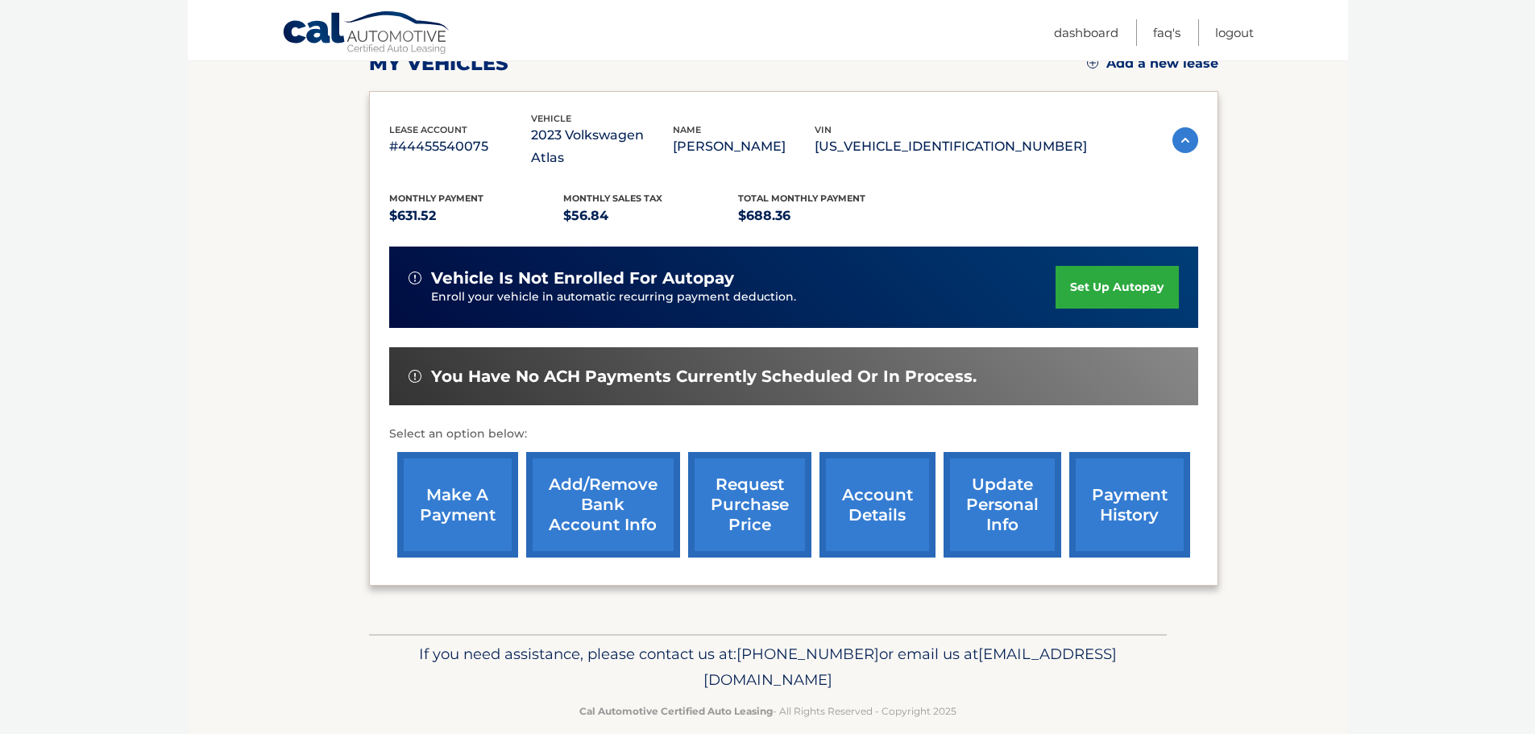 This screenshot has width=1535, height=734. I want to click on img: accordion-active.svg, so click(1185, 140).